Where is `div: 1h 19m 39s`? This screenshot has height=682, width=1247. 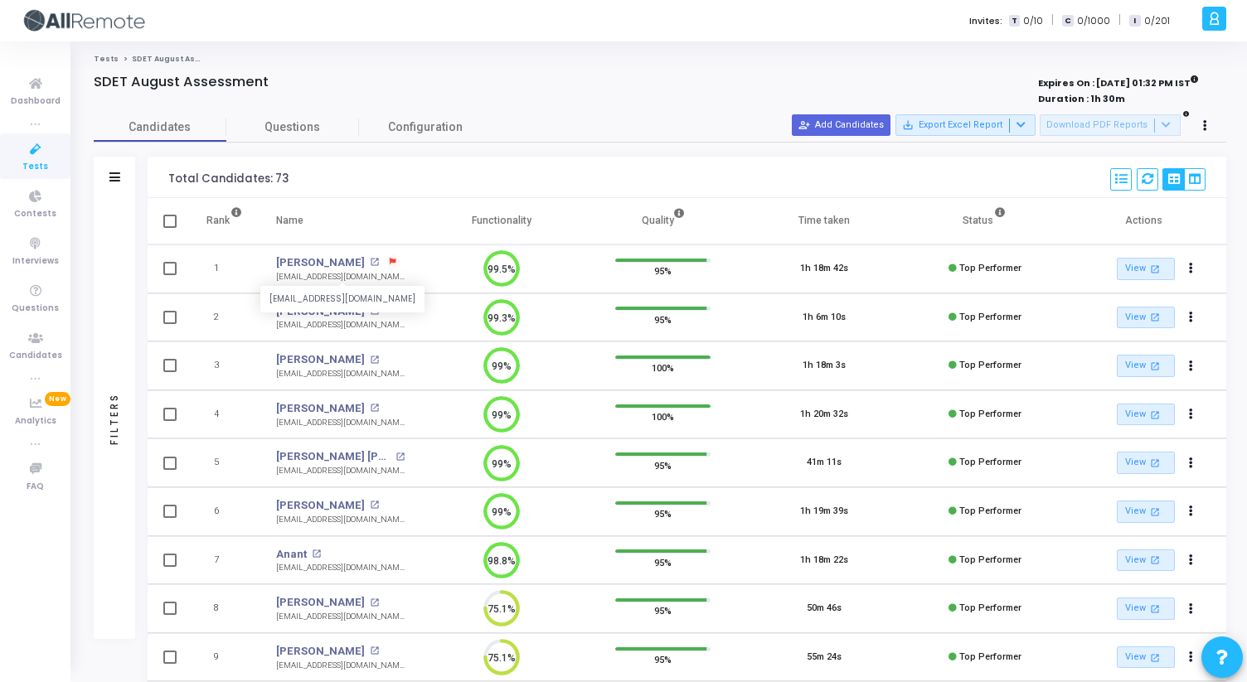
div: 1h 19m 39s is located at coordinates (824, 512).